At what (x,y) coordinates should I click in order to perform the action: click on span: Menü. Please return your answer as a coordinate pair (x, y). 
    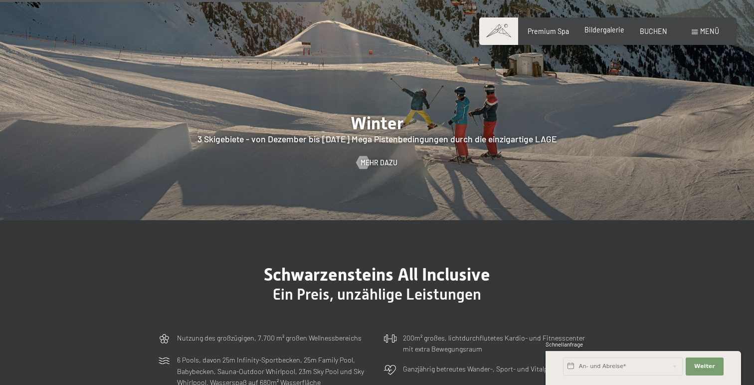
    Looking at the image, I should click on (710, 31).